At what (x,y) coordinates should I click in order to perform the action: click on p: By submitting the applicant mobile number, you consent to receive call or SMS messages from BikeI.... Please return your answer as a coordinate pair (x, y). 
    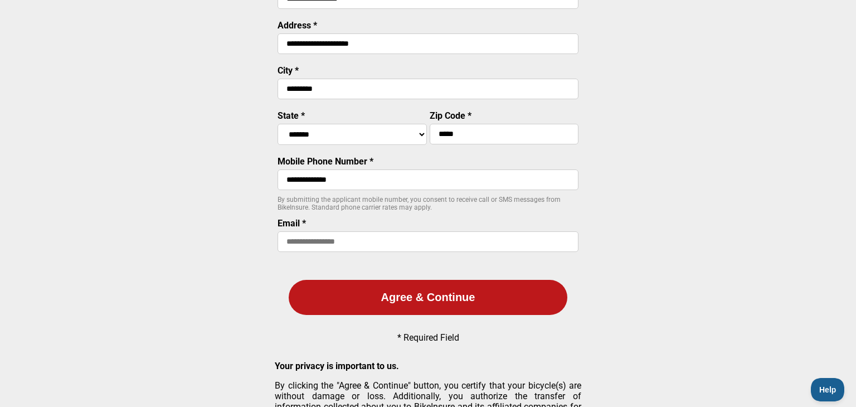
    Looking at the image, I should click on (428, 203).